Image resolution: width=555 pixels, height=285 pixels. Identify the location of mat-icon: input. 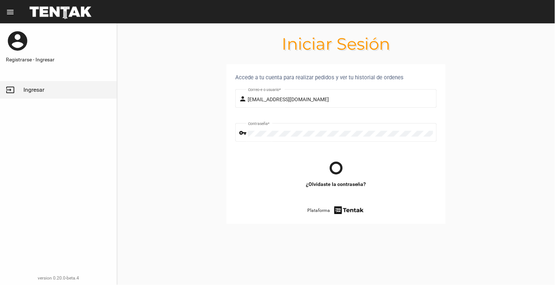
(10, 90).